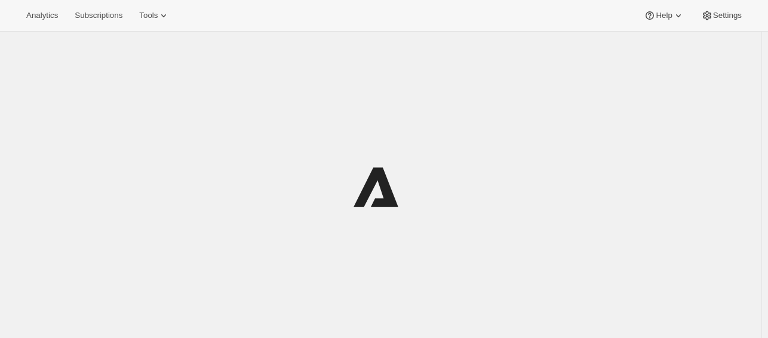 This screenshot has width=768, height=338. I want to click on button: Tools, so click(154, 16).